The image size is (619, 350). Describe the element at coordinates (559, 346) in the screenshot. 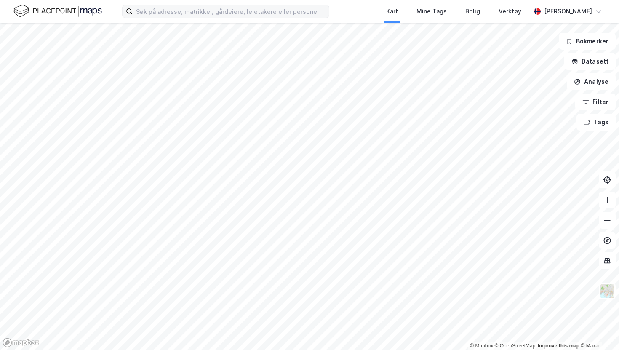

I see `a: Improve this map` at that location.